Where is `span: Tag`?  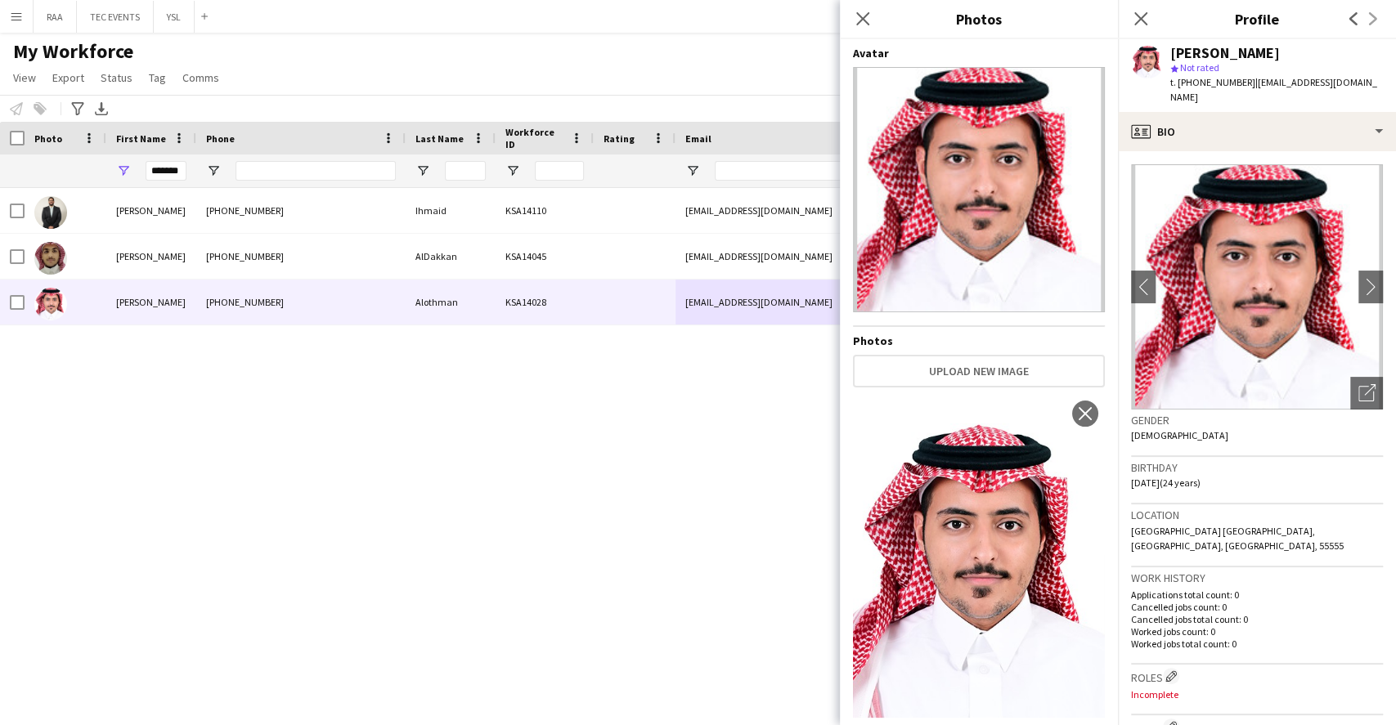 span: Tag is located at coordinates (157, 78).